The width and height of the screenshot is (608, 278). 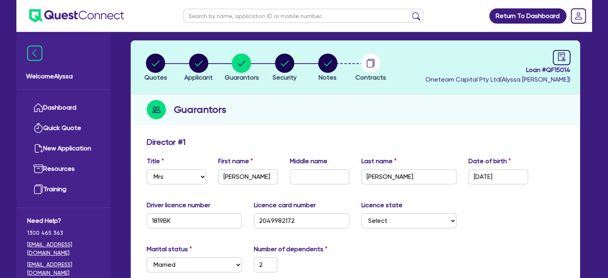 I want to click on img: quick-quote, so click(x=38, y=128).